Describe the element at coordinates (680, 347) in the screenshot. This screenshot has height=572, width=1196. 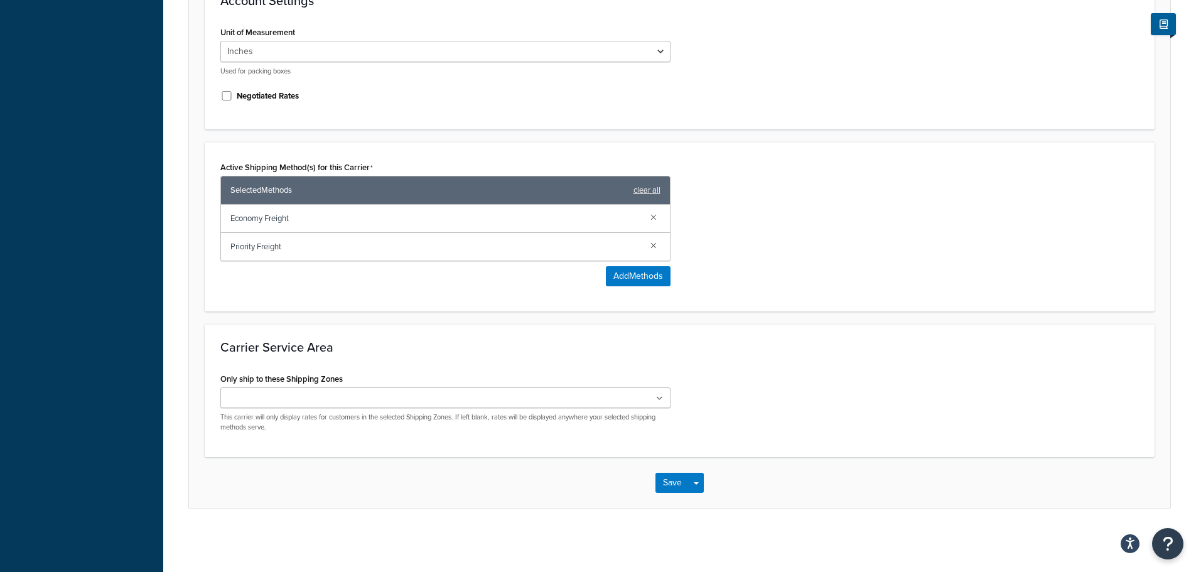
I see `h3: Carrier Service Area` at that location.